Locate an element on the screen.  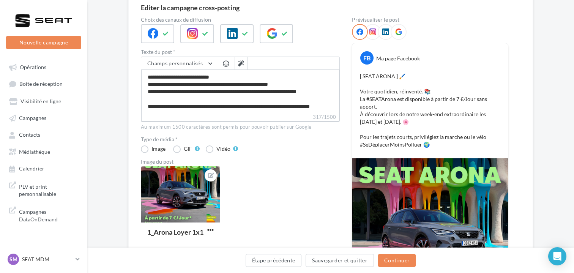
div: Prévisualiser le post is located at coordinates (430, 20).